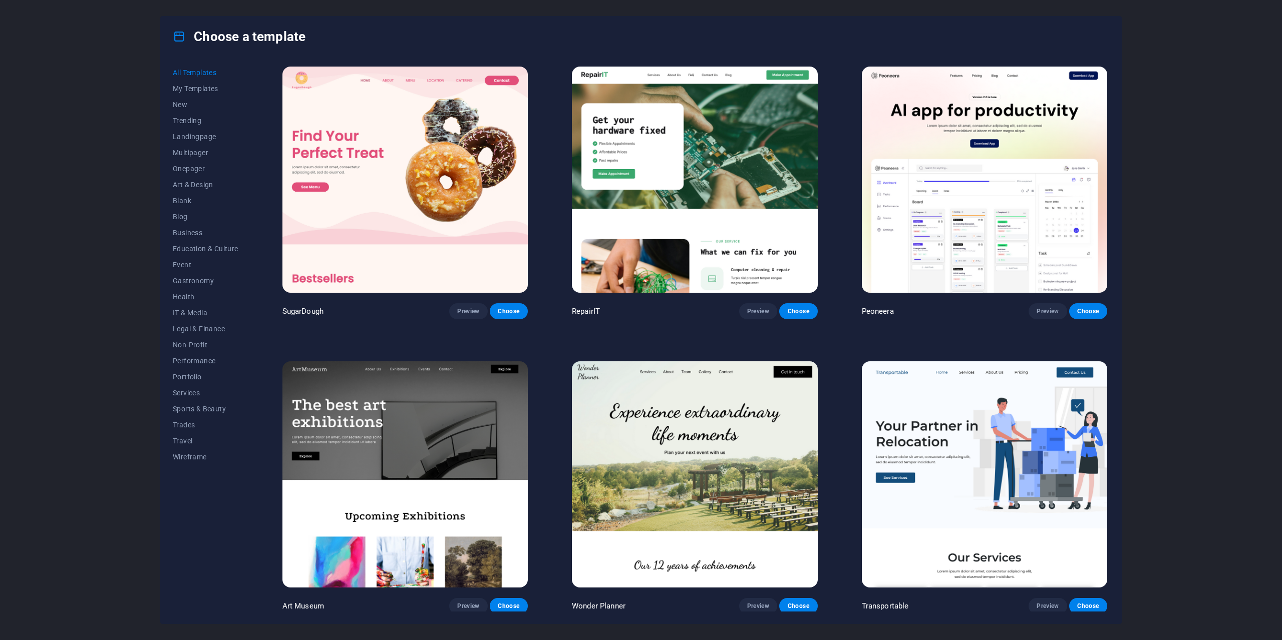 This screenshot has height=640, width=1282. Describe the element at coordinates (205, 201) in the screenshot. I see `span: Blank` at that location.